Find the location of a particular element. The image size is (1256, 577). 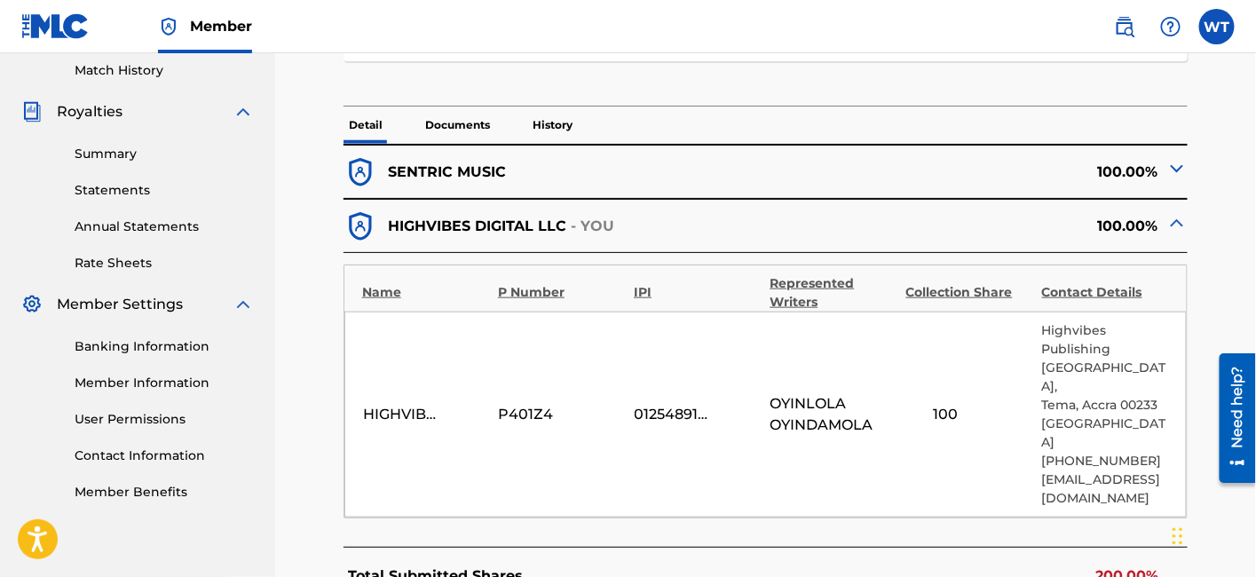

a: Annual Statements is located at coordinates (164, 226).